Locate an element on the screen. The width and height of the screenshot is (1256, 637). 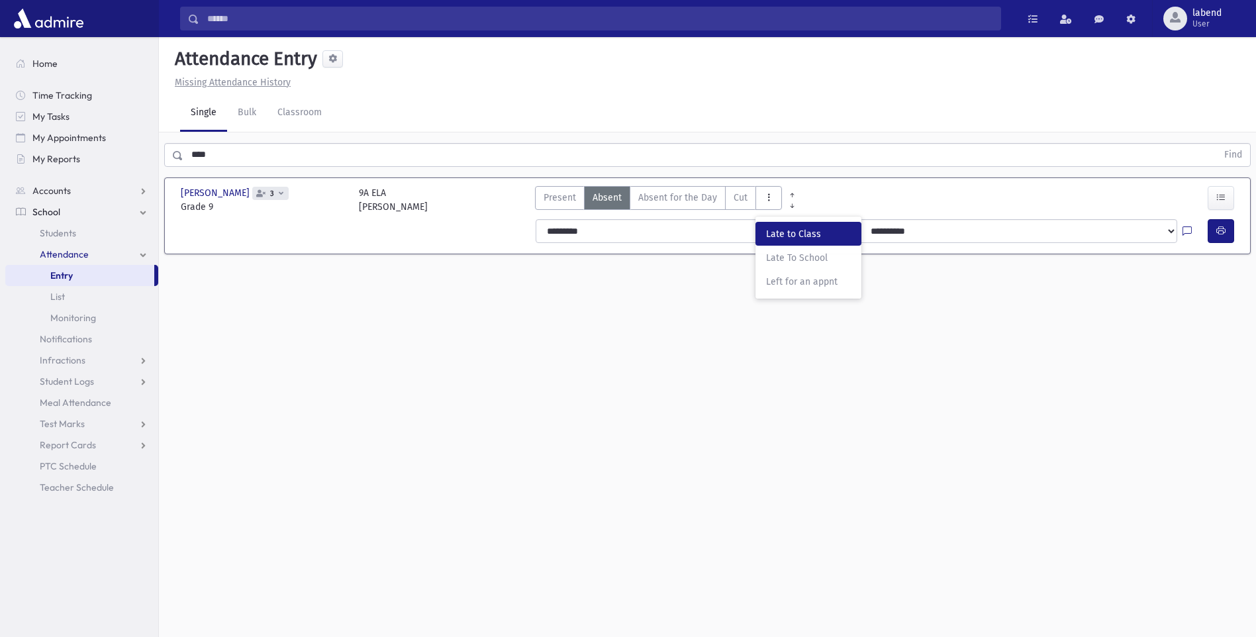
a: Bulk is located at coordinates (247, 113).